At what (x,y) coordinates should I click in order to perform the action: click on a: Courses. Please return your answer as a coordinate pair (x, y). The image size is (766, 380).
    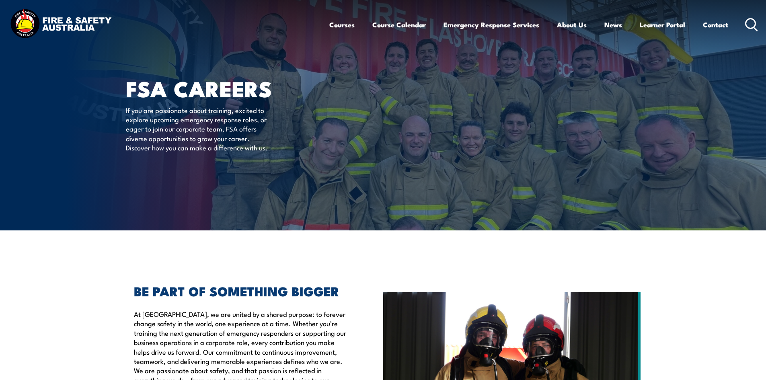
    Looking at the image, I should click on (342, 25).